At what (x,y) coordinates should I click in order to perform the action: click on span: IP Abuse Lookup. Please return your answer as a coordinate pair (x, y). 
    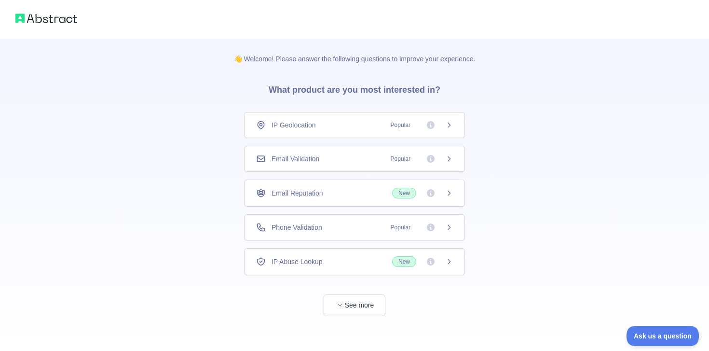
    Looking at the image, I should click on (297, 261).